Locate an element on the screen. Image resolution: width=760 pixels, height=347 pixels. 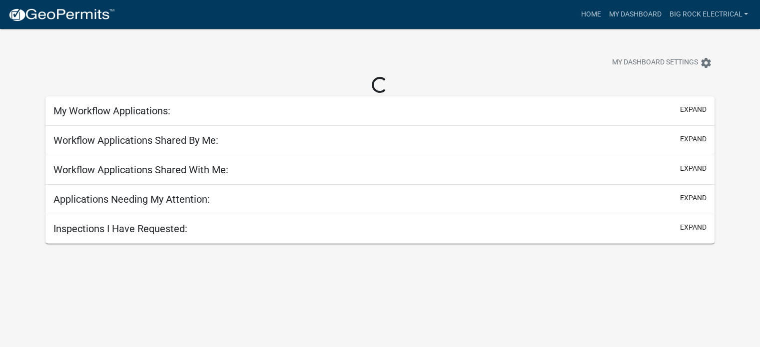
h5: Workflow Applications Shared By Me: is located at coordinates (136, 140).